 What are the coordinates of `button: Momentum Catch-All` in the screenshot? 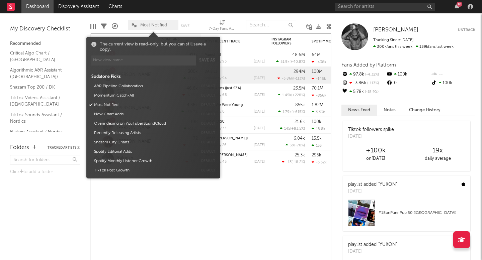 It's located at (145, 96).